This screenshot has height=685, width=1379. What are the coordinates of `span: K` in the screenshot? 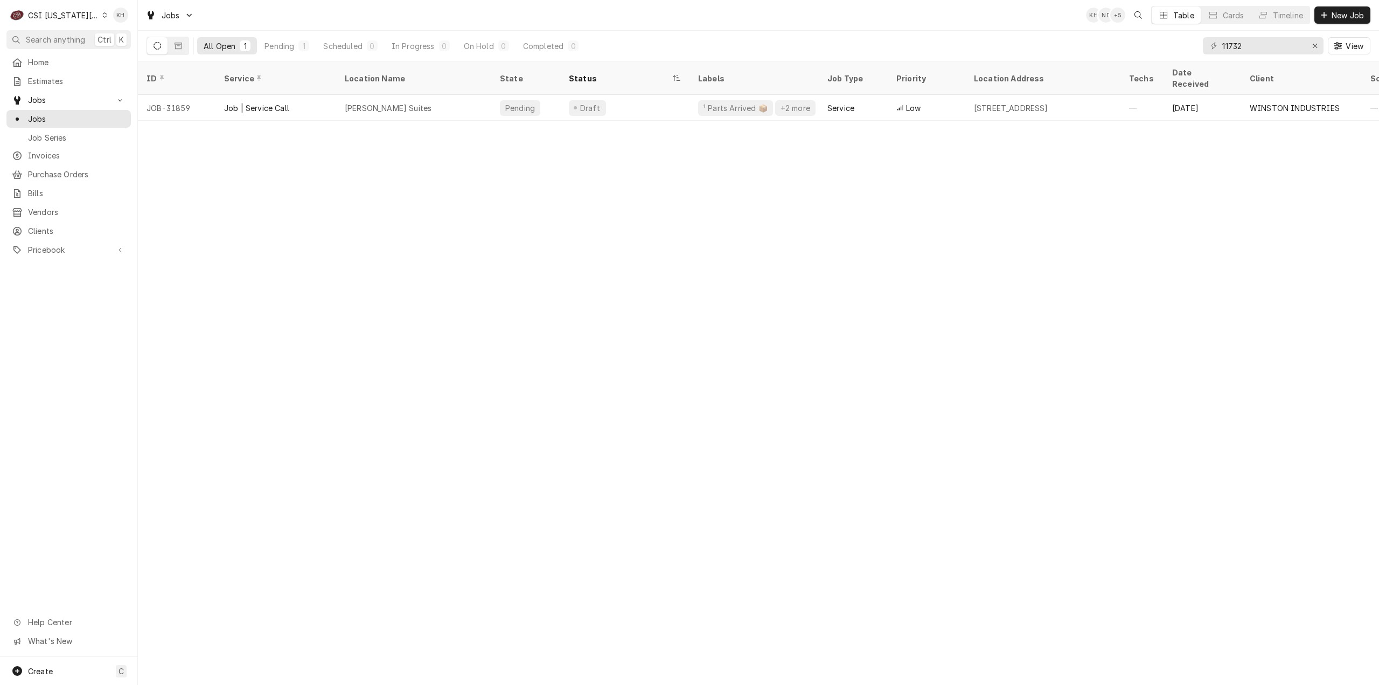 It's located at (121, 39).